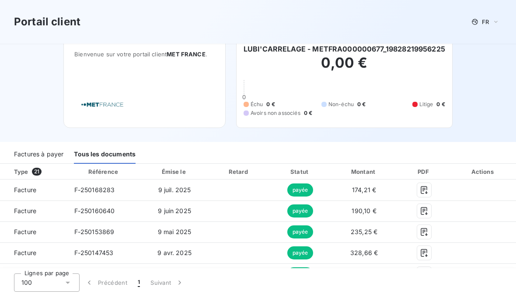  Describe the element at coordinates (344, 67) in the screenshot. I see `h2: 0,00 €` at that location.